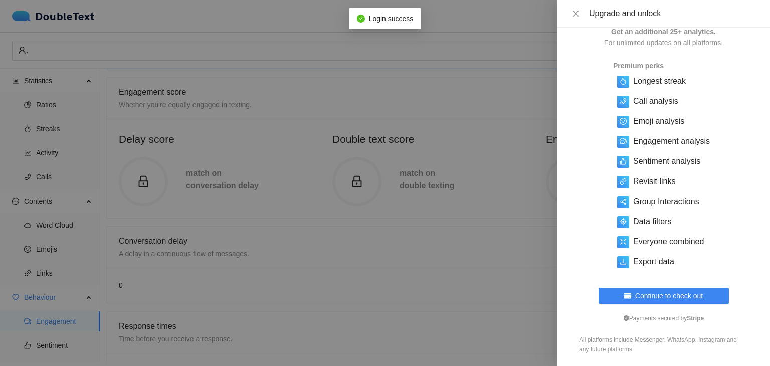 The width and height of the screenshot is (770, 366). What do you see at coordinates (576, 14) in the screenshot?
I see `span: close` at bounding box center [576, 14].